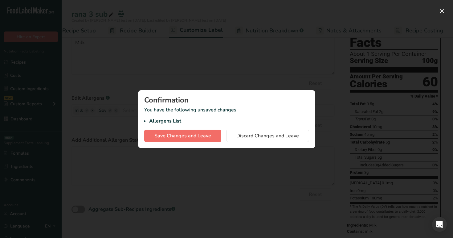  What do you see at coordinates (229, 121) in the screenshot?
I see `li: Allergens List` at bounding box center [229, 121].